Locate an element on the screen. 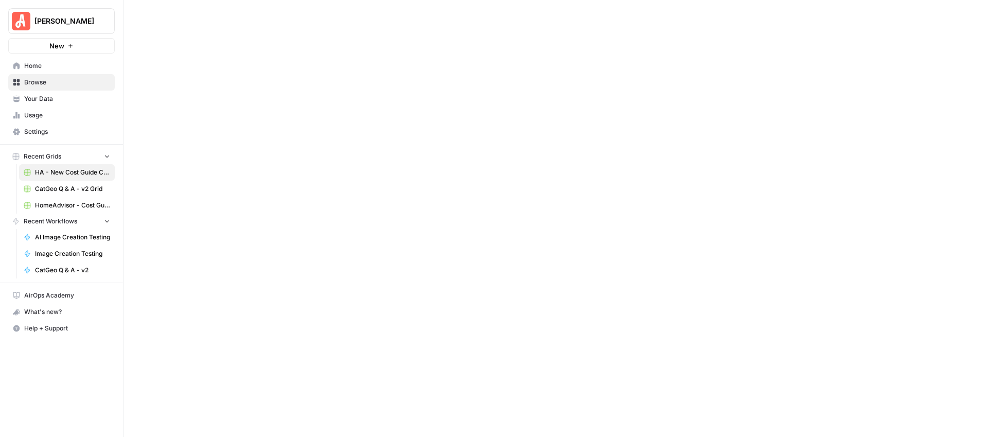 Image resolution: width=988 pixels, height=437 pixels. a: Usage is located at coordinates (61, 115).